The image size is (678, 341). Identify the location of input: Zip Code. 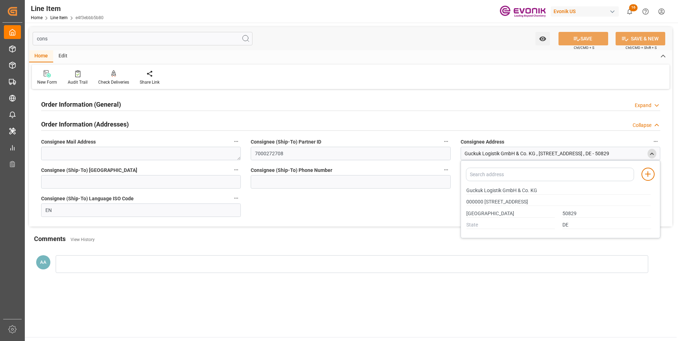
(607, 214).